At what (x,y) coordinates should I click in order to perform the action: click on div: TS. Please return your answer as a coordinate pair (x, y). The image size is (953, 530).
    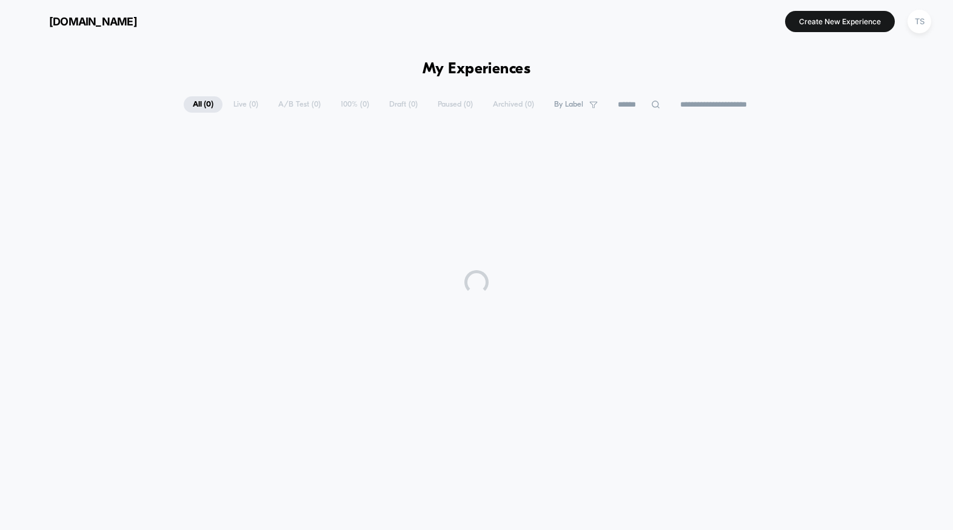
    Looking at the image, I should click on (919, 21).